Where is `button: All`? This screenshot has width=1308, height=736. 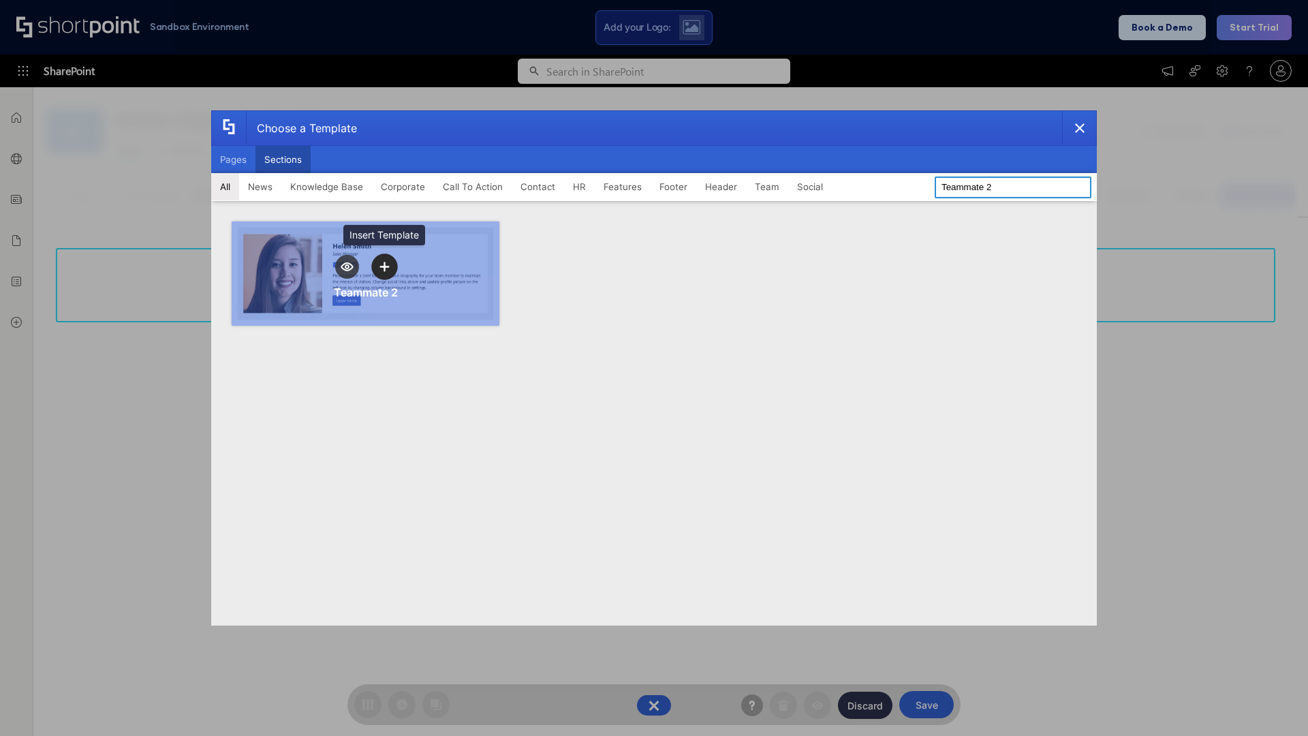
button: All is located at coordinates (225, 187).